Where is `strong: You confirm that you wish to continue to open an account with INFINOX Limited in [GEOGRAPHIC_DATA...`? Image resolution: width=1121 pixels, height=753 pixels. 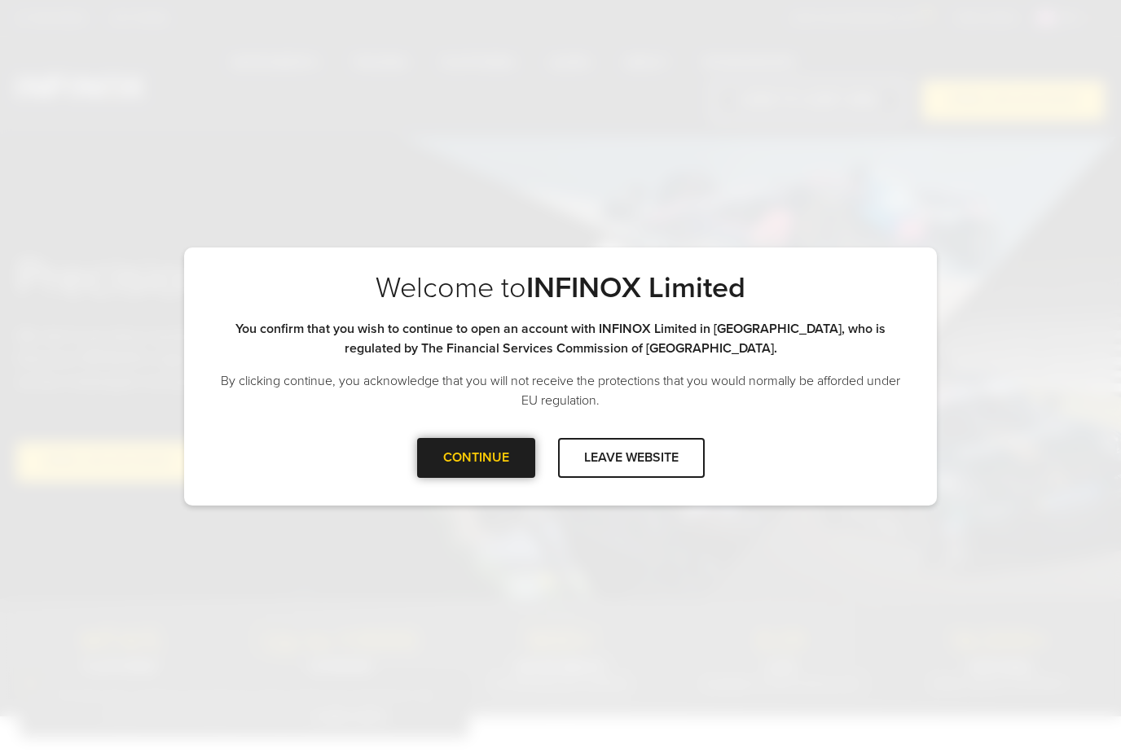
strong: You confirm that you wish to continue to open an account with INFINOX Limited in [GEOGRAPHIC_DATA... is located at coordinates (560, 339).